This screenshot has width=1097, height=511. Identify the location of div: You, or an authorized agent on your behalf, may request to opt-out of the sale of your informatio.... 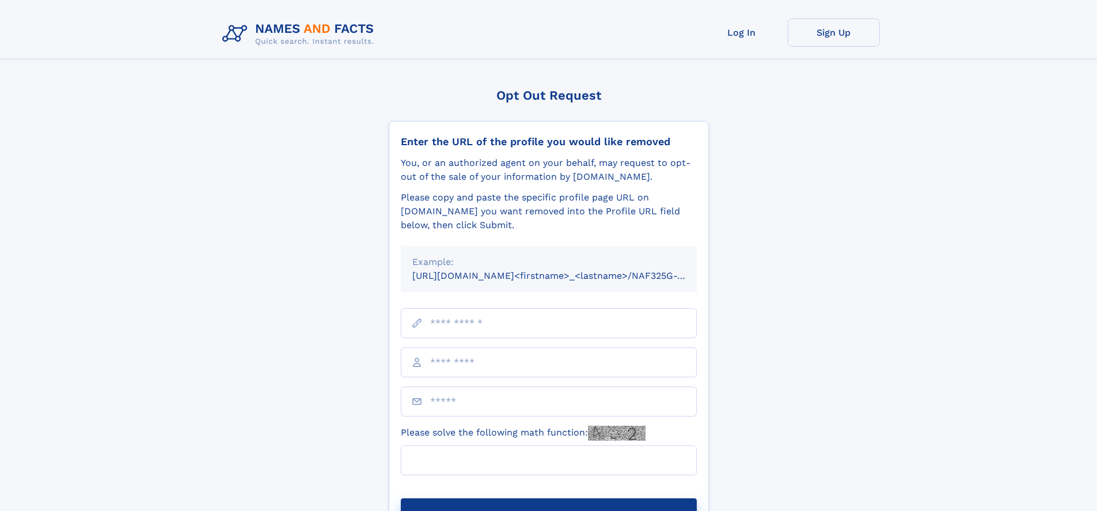
(549, 170).